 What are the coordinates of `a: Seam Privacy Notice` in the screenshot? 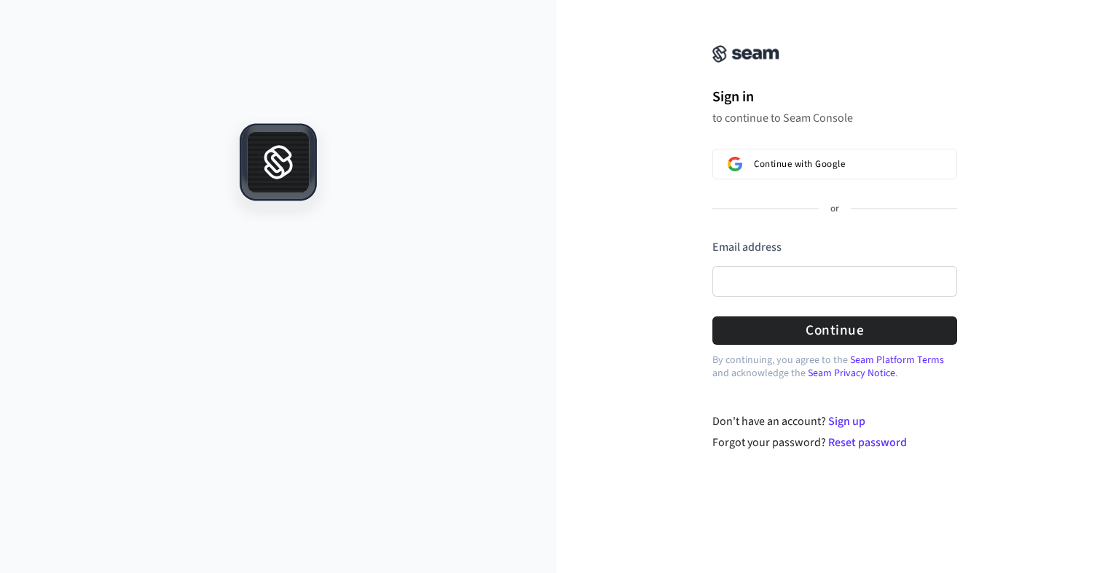 It's located at (852, 373).